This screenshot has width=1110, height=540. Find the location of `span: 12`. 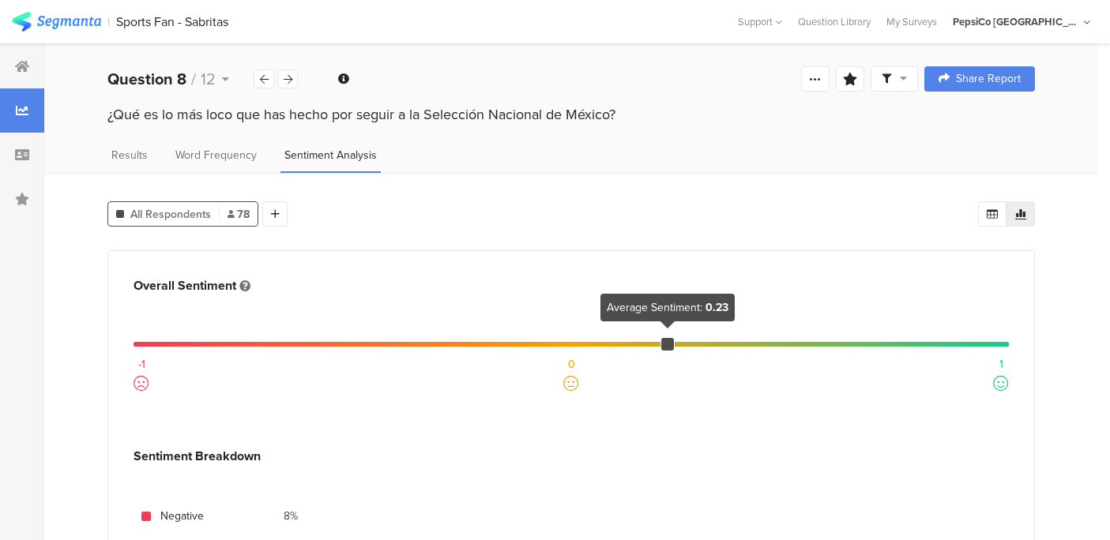

span: 12 is located at coordinates (208, 79).